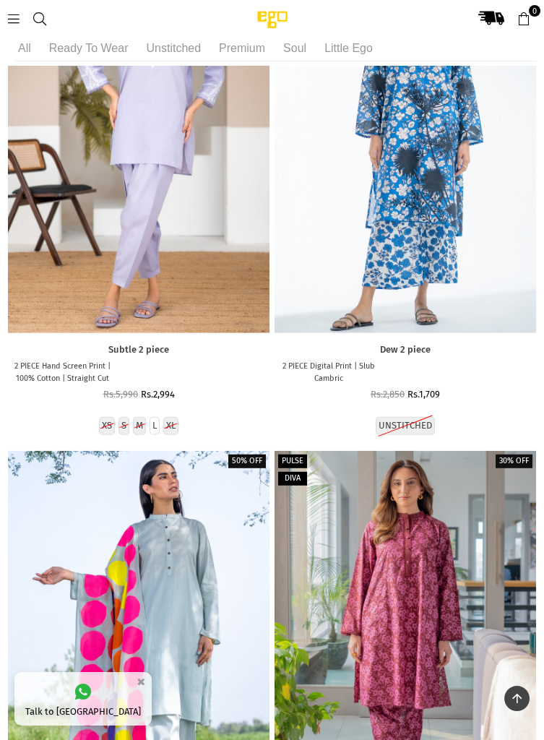 The height and width of the screenshot is (740, 544). What do you see at coordinates (348, 48) in the screenshot?
I see `li: Little ego` at bounding box center [348, 48].